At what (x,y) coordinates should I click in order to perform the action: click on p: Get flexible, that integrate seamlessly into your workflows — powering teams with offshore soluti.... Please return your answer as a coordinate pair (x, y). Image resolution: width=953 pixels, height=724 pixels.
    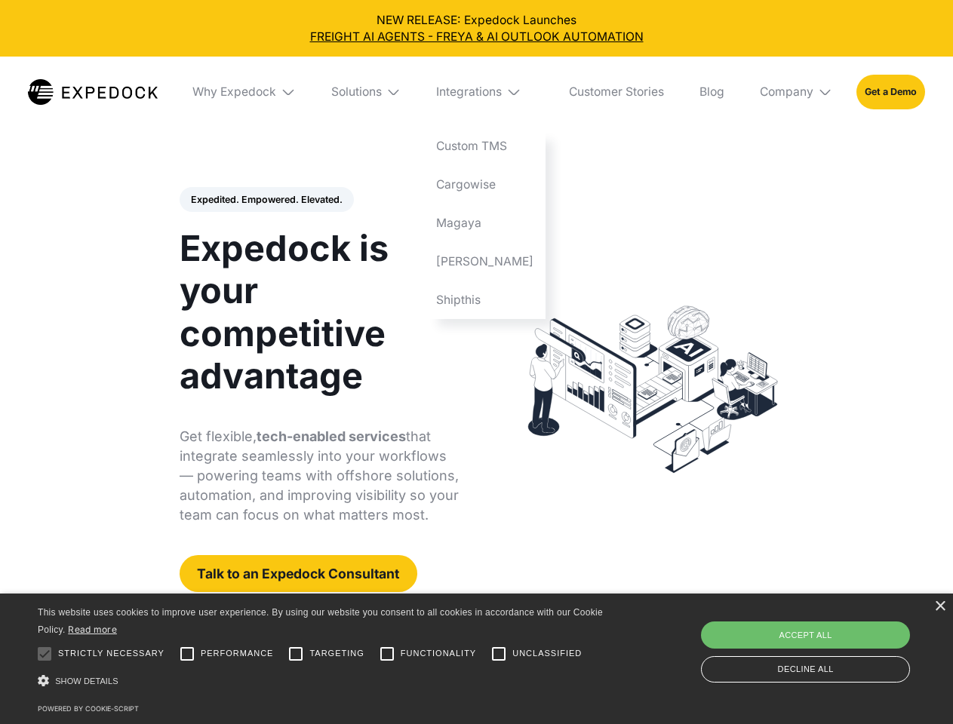
    Looking at the image, I should click on (319, 476).